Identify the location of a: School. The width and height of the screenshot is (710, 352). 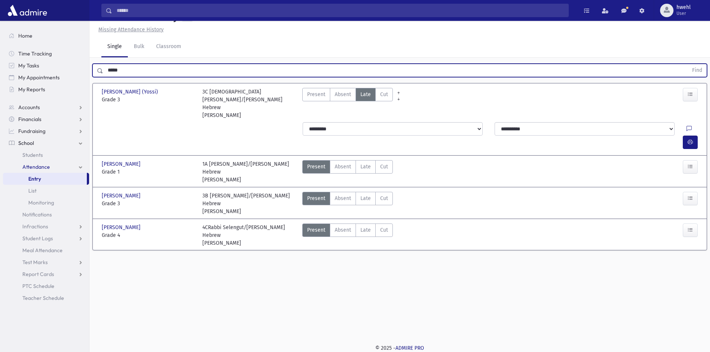
(46, 143).